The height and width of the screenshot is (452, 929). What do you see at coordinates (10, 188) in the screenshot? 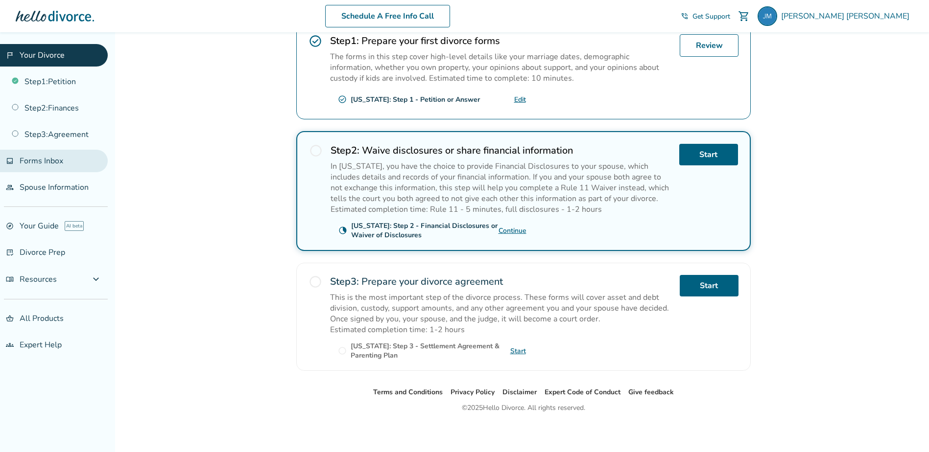
I see `span: people` at bounding box center [10, 188].